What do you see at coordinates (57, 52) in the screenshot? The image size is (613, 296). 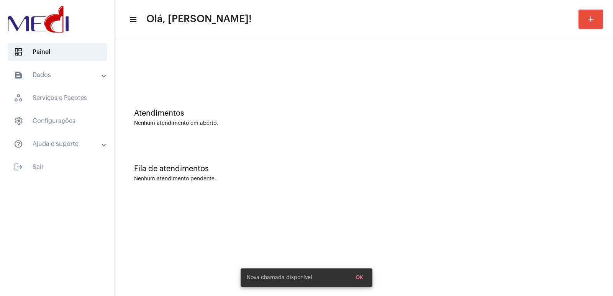 I see `span: Painel` at bounding box center [57, 52].